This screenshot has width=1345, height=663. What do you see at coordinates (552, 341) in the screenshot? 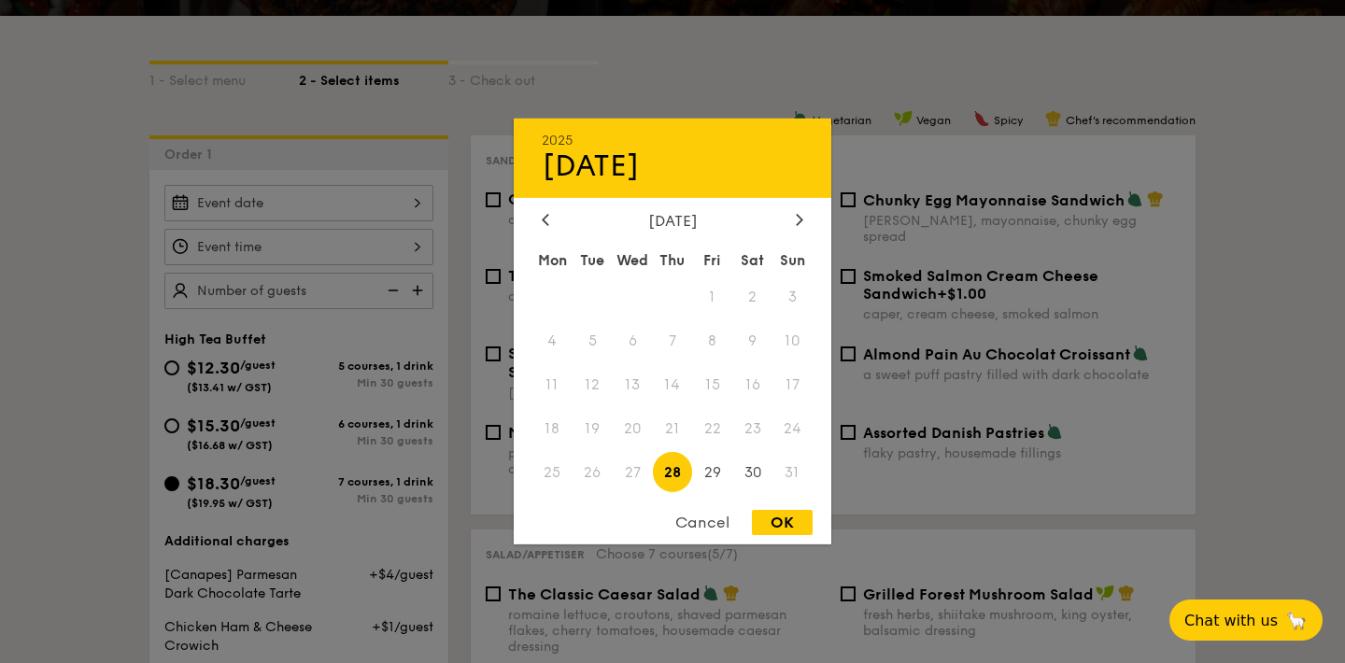
I see `span: 4` at bounding box center [552, 341].